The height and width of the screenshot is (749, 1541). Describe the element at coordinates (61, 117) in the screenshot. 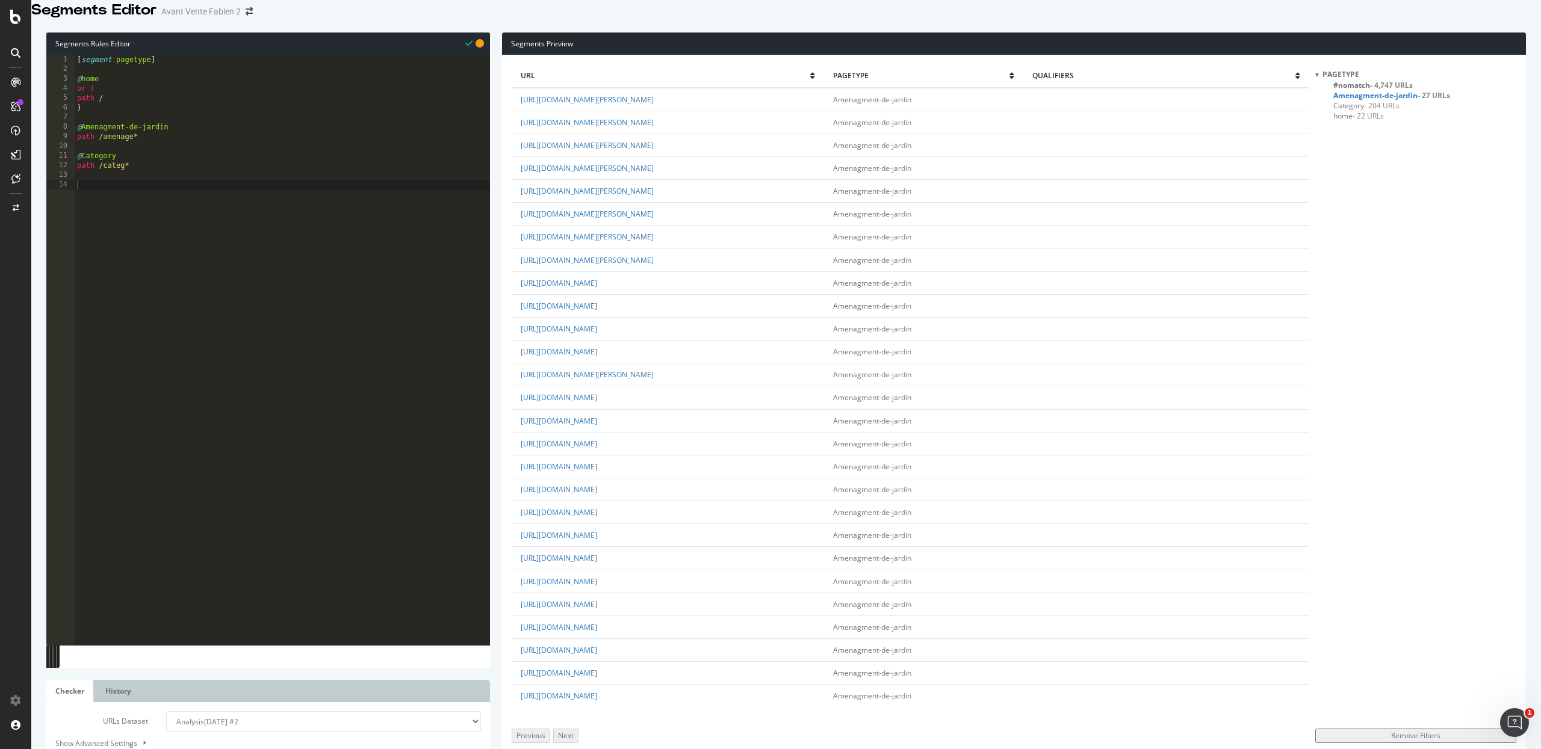

I see `div: 7` at that location.